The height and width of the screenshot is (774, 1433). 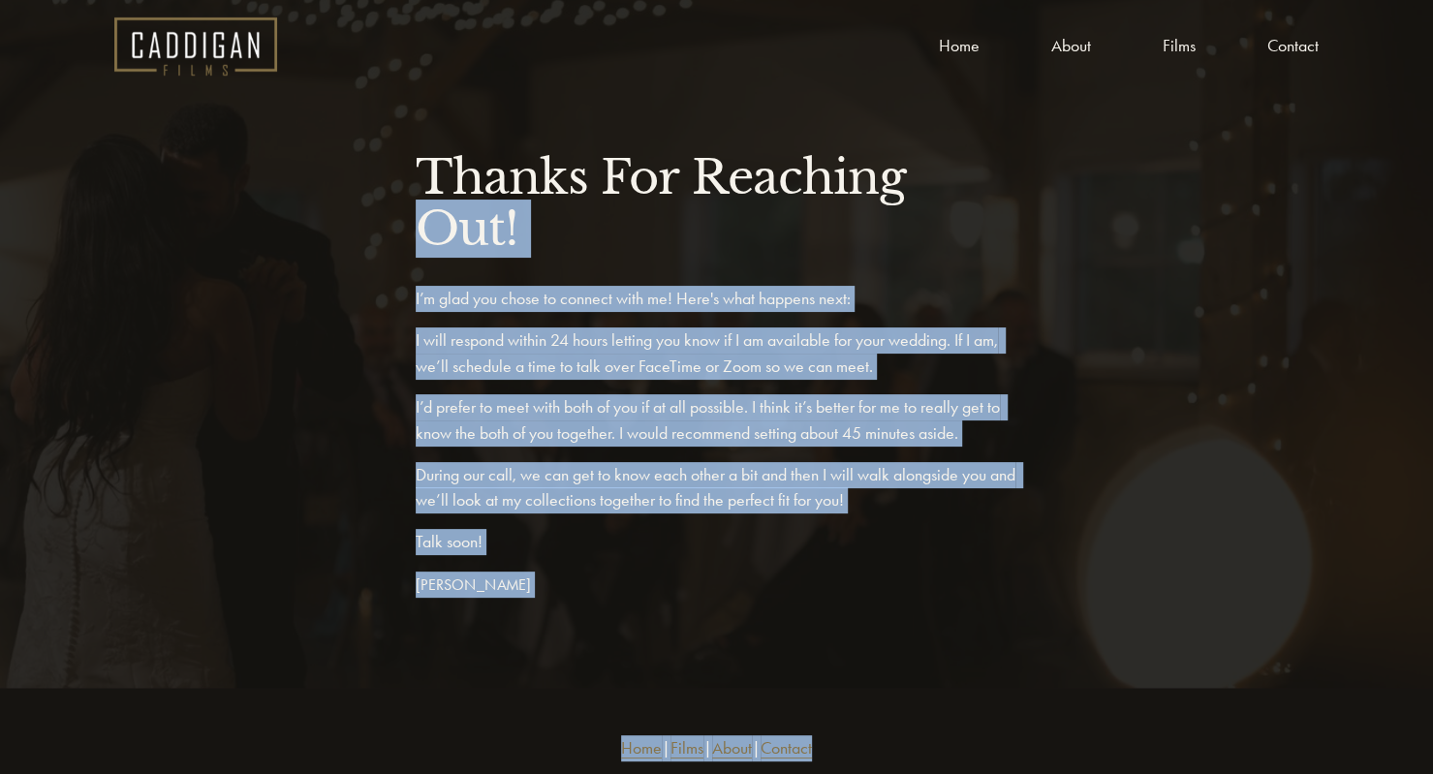 What do you see at coordinates (716, 542) in the screenshot?
I see `p: Talk soon!` at bounding box center [716, 542].